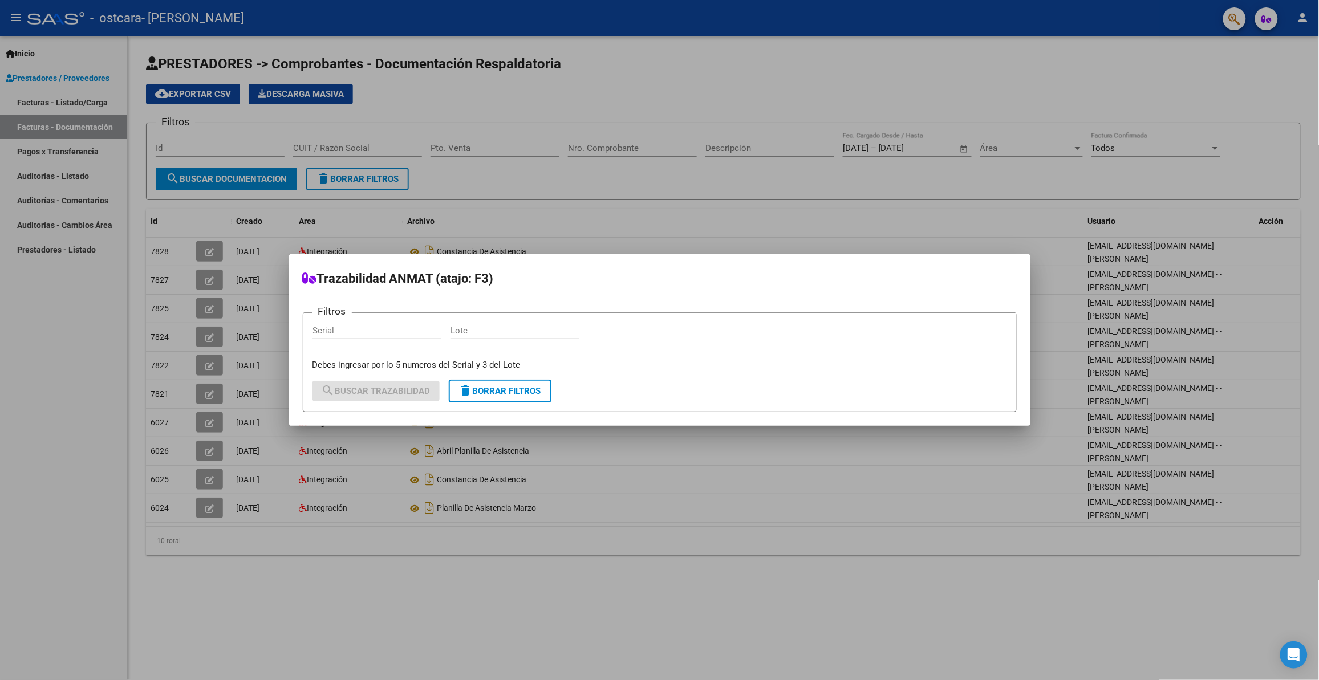 This screenshot has width=1319, height=680. What do you see at coordinates (660, 279) in the screenshot?
I see `h2: Trazabilidad ANMAT (atajo: F3)` at bounding box center [660, 279].